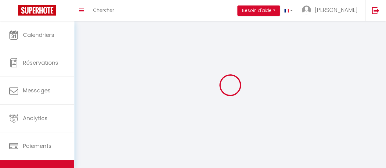  What do you see at coordinates (37, 146) in the screenshot?
I see `span: Paiements` at bounding box center [37, 146].